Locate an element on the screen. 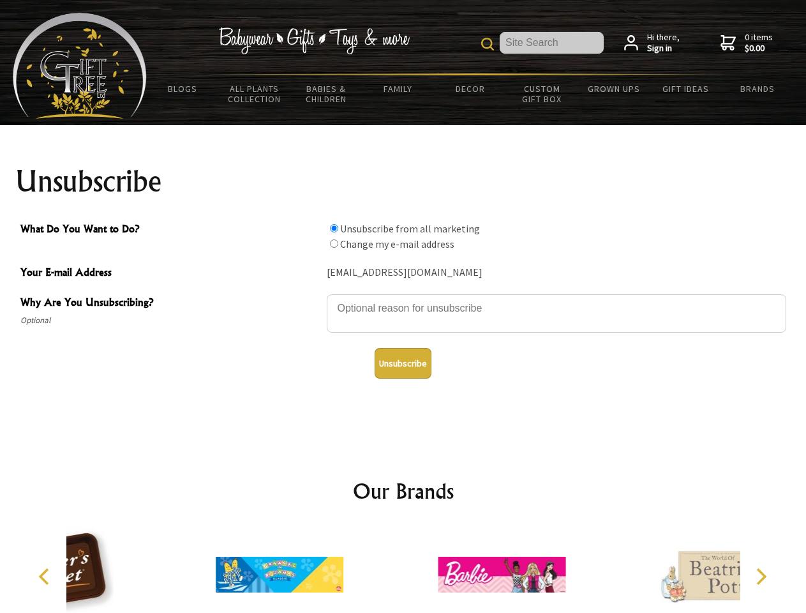 Image resolution: width=806 pixels, height=613 pixels. strong: Sign in is located at coordinates (663, 49).